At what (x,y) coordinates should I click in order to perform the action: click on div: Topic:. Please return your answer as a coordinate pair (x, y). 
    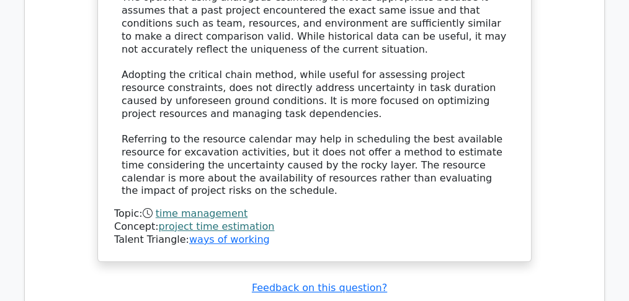
    Looking at the image, I should click on (314, 214).